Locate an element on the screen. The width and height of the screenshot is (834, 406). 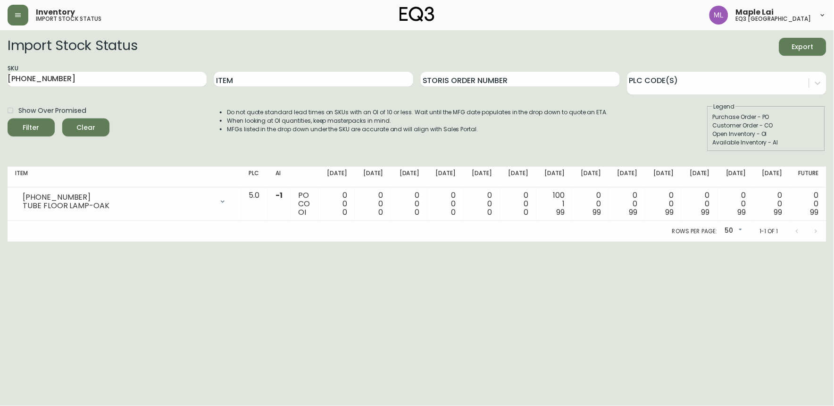
div: Customer Order - CO is located at coordinates (766, 125).